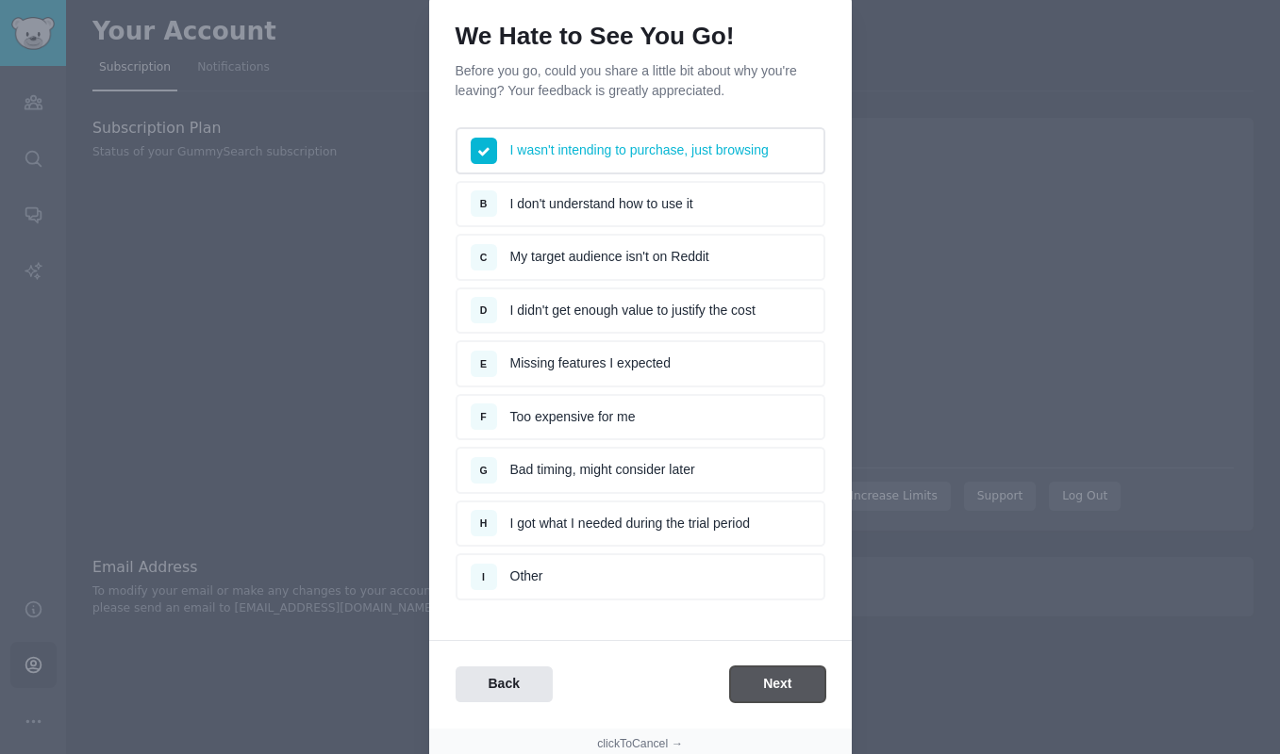 The width and height of the screenshot is (1280, 754). I want to click on span: I, so click(483, 577).